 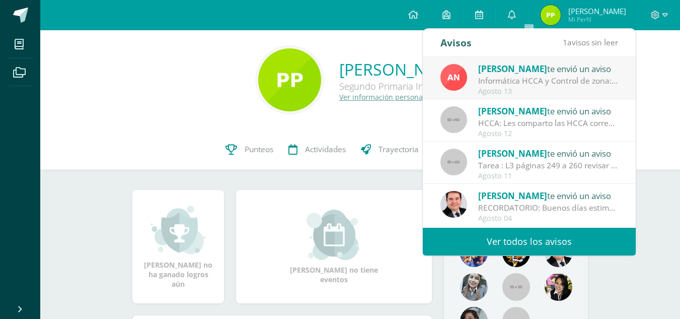 What do you see at coordinates (456, 42) in the screenshot?
I see `div: Avisos` at bounding box center [456, 42].